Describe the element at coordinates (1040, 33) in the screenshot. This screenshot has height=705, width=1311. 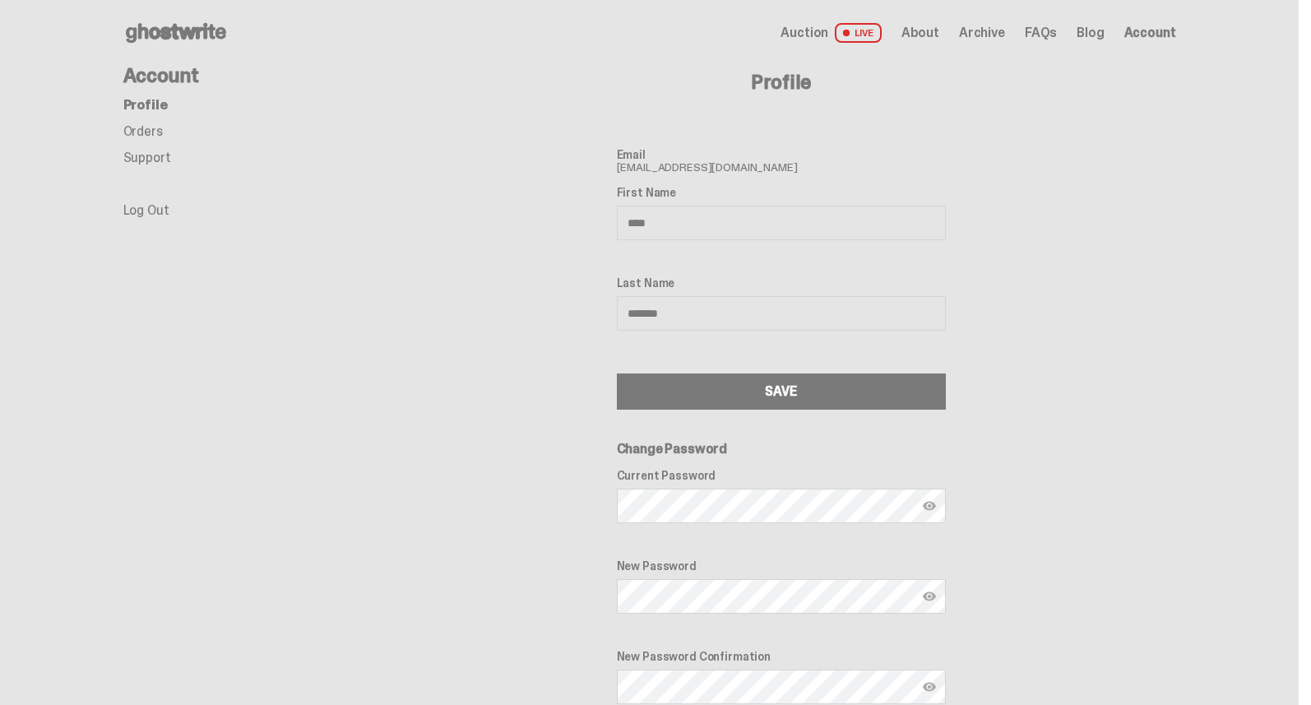
I see `span: FAQs` at that location.